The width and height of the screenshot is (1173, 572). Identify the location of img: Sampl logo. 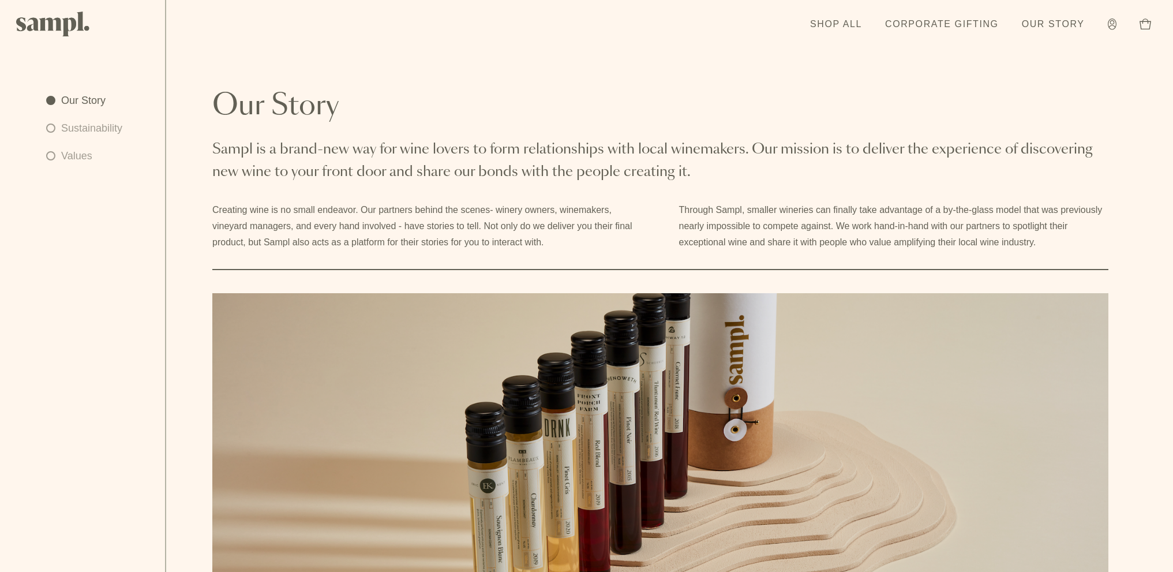
(53, 24).